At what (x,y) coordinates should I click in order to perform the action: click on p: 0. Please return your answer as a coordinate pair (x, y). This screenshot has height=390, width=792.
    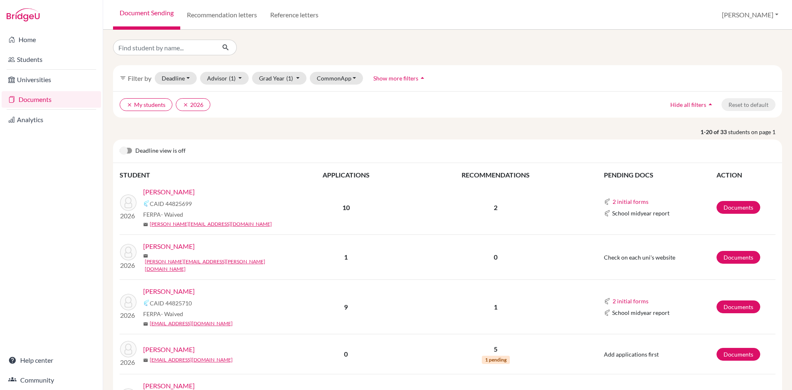
    Looking at the image, I should click on (496, 257).